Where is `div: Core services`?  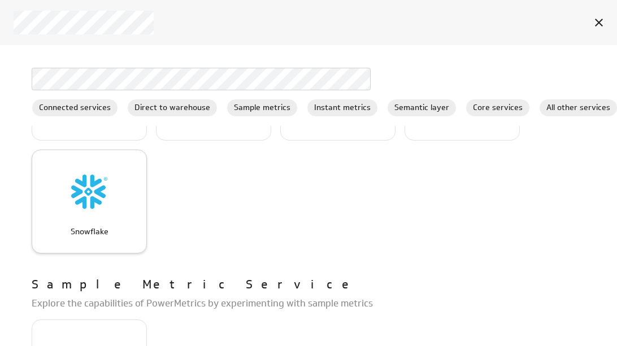
div: Core services is located at coordinates (498, 108).